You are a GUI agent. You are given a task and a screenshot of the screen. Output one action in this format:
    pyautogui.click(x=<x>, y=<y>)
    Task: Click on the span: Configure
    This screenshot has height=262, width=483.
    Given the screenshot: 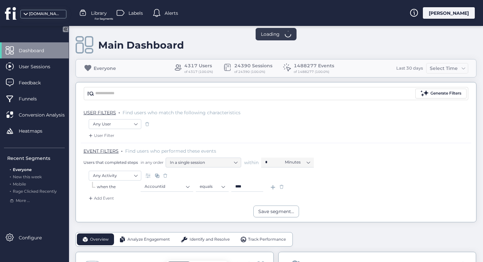 What is the action you would take?
    pyautogui.click(x=35, y=238)
    